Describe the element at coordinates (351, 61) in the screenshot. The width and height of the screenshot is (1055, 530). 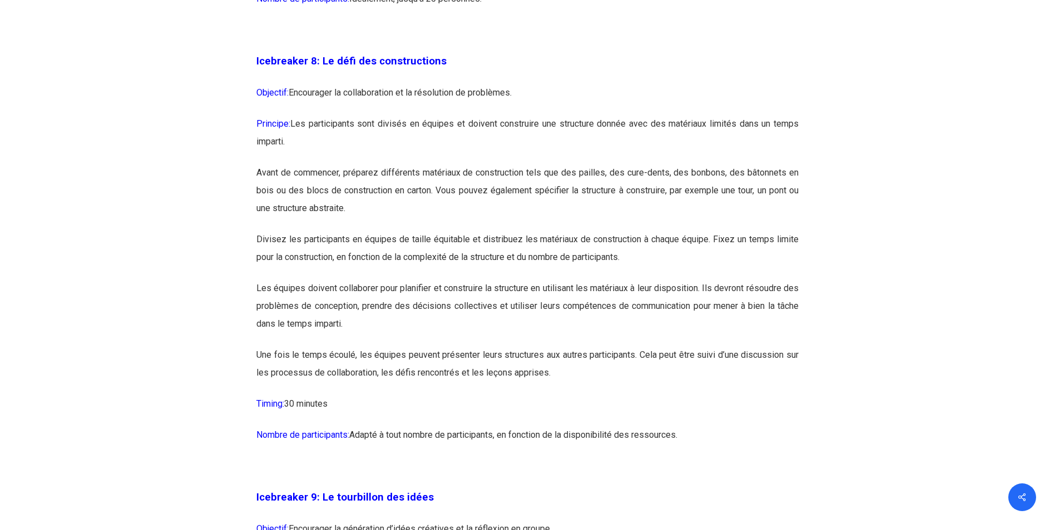
I see `span: Icebreaker 8: Le défi des constructions` at that location.